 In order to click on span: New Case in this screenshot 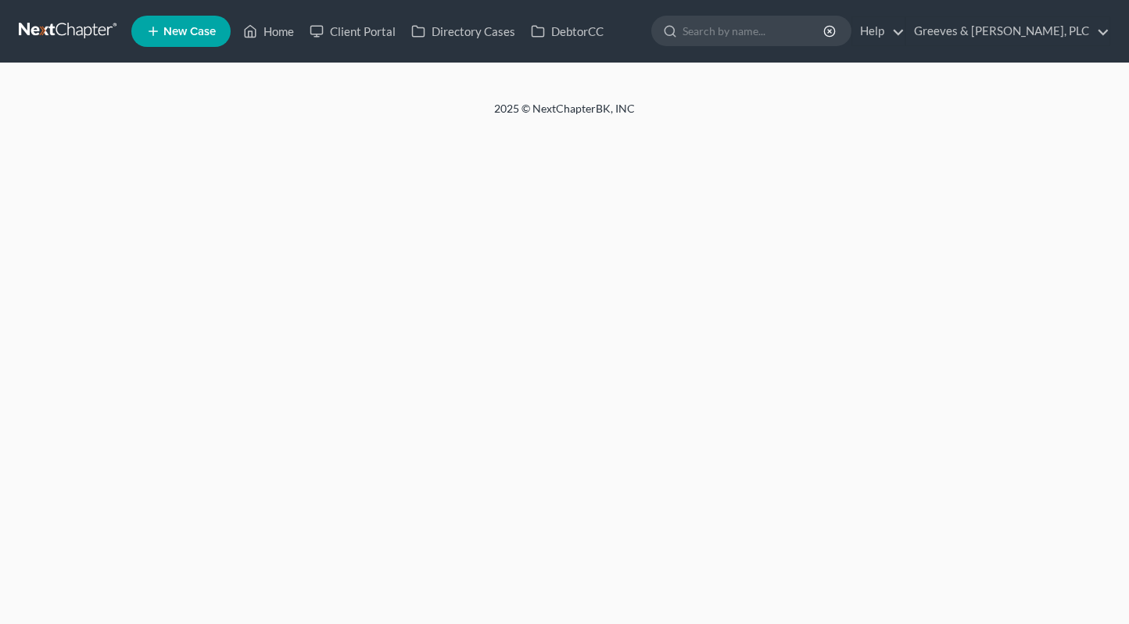, I will do `click(189, 31)`.